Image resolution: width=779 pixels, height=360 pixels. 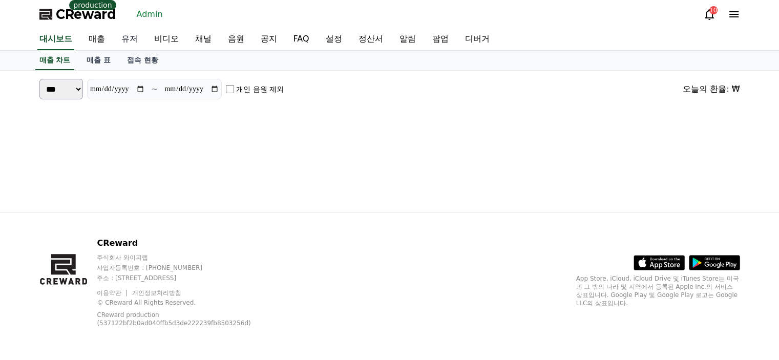 I want to click on div: 오늘의 환율: ₩, so click(x=711, y=89).